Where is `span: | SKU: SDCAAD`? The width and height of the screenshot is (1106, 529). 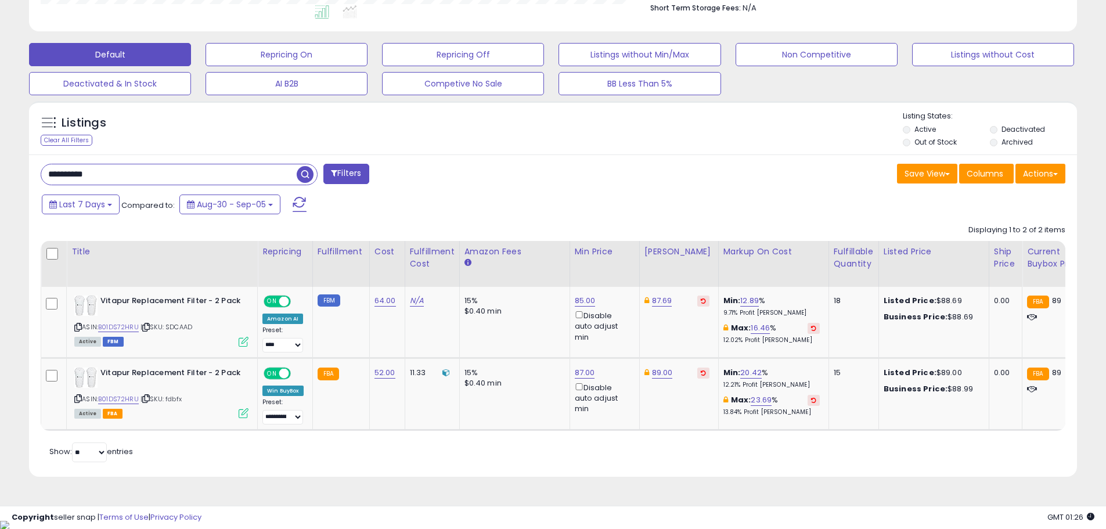
span: | SKU: SDCAAD is located at coordinates (166, 327).